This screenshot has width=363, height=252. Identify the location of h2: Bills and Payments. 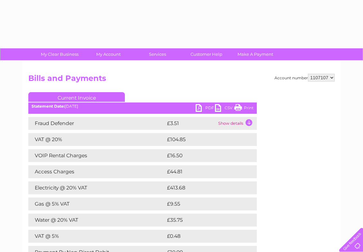
(181, 80).